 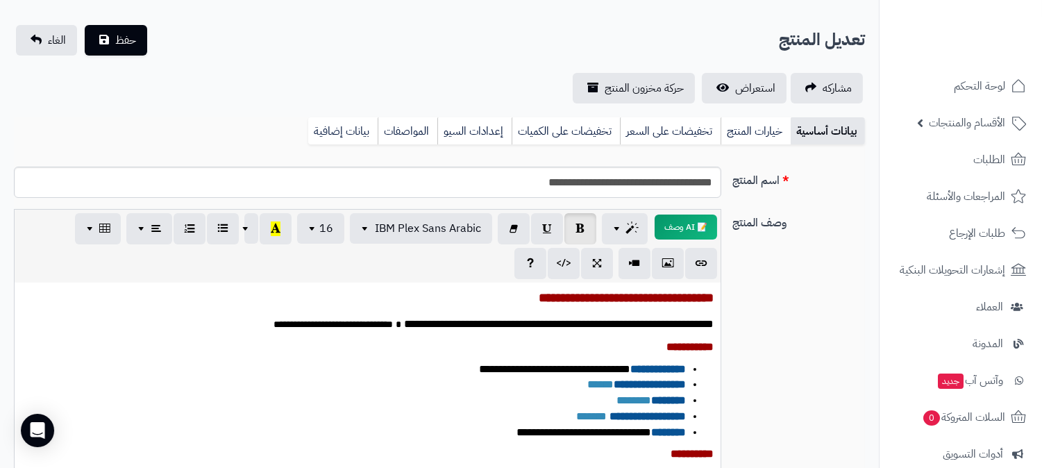 What do you see at coordinates (961, 417) in the screenshot?
I see `a: السلات المتروكة0` at bounding box center [961, 417].